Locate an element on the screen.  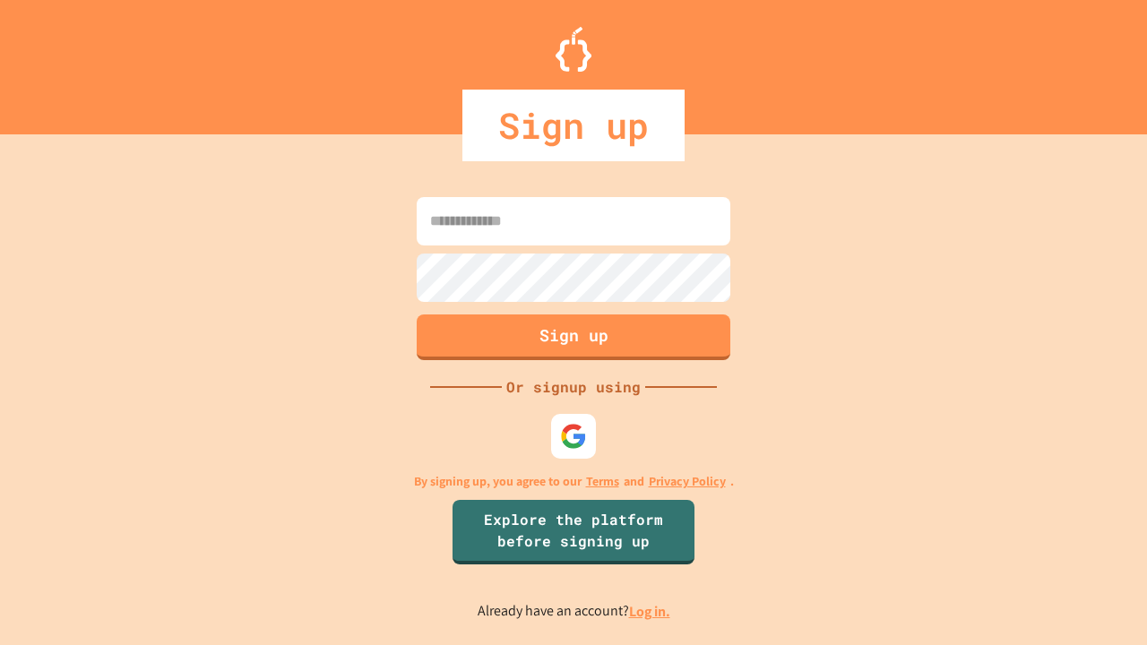
button: Sign up is located at coordinates (574, 337).